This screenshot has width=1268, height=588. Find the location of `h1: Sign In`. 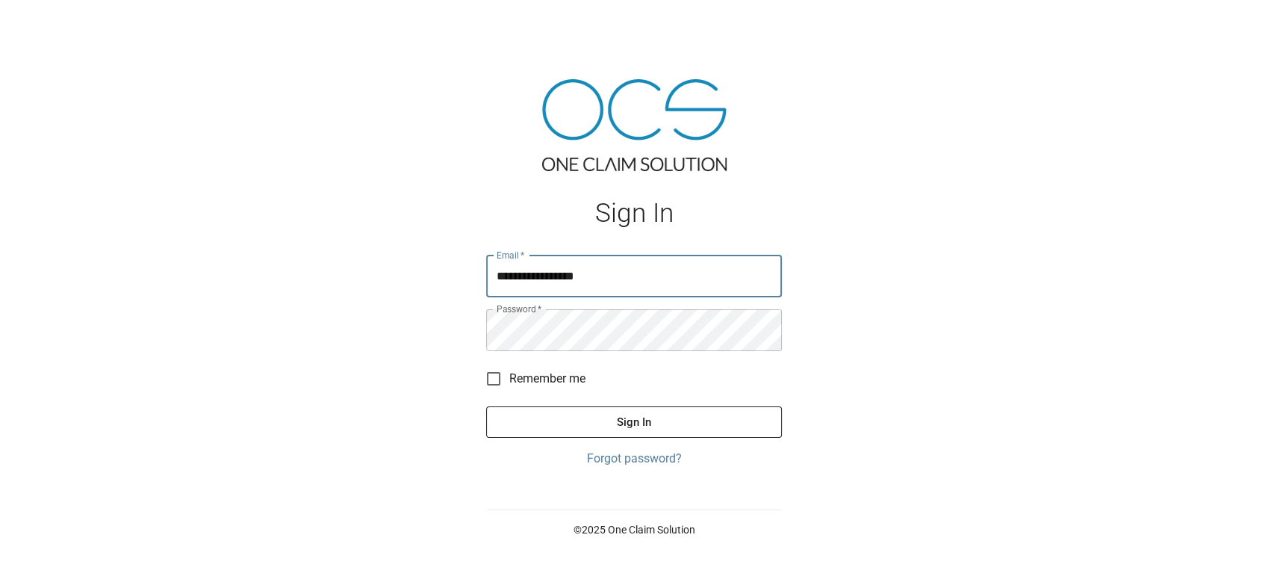

h1: Sign In is located at coordinates (634, 213).